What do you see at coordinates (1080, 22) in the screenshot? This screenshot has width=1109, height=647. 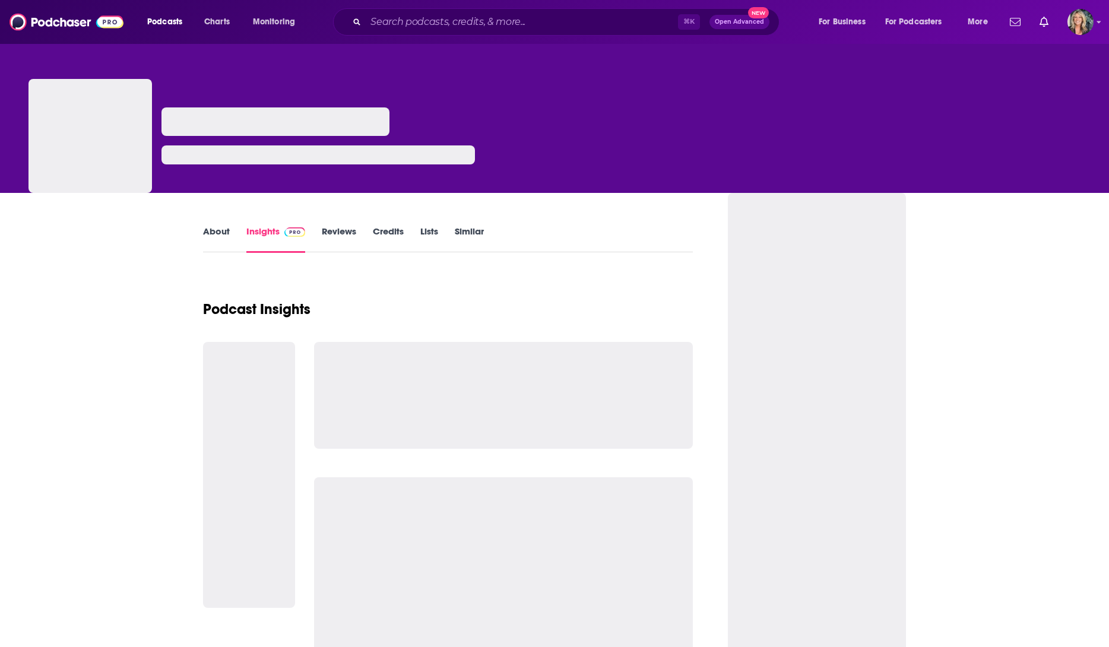 I see `span: Logged in as lisa.beech` at bounding box center [1080, 22].